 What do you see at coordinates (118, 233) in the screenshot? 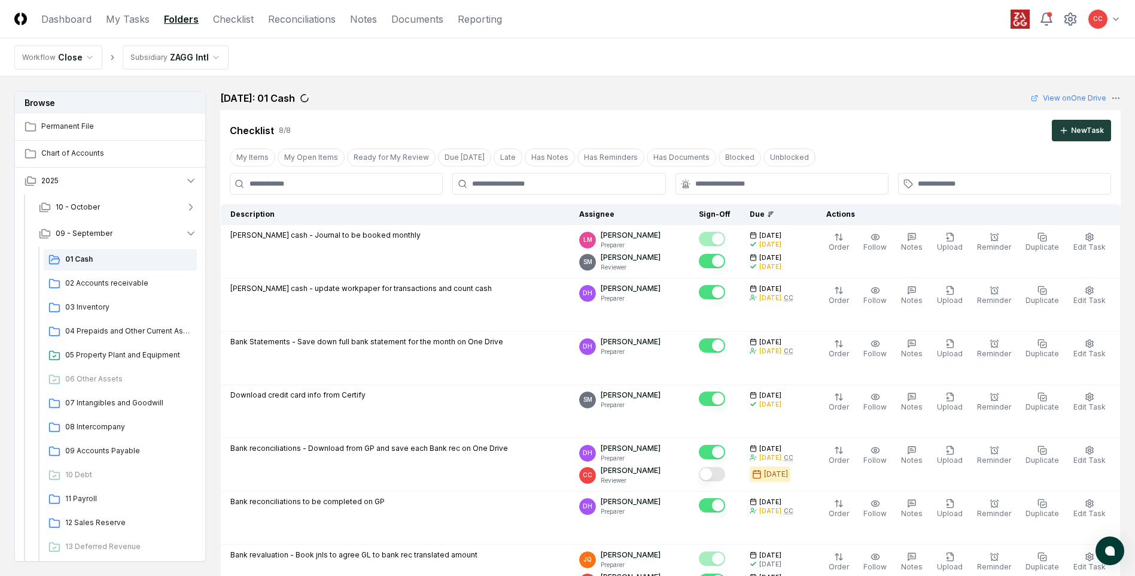
I see `button: 09 - September` at bounding box center [118, 233].